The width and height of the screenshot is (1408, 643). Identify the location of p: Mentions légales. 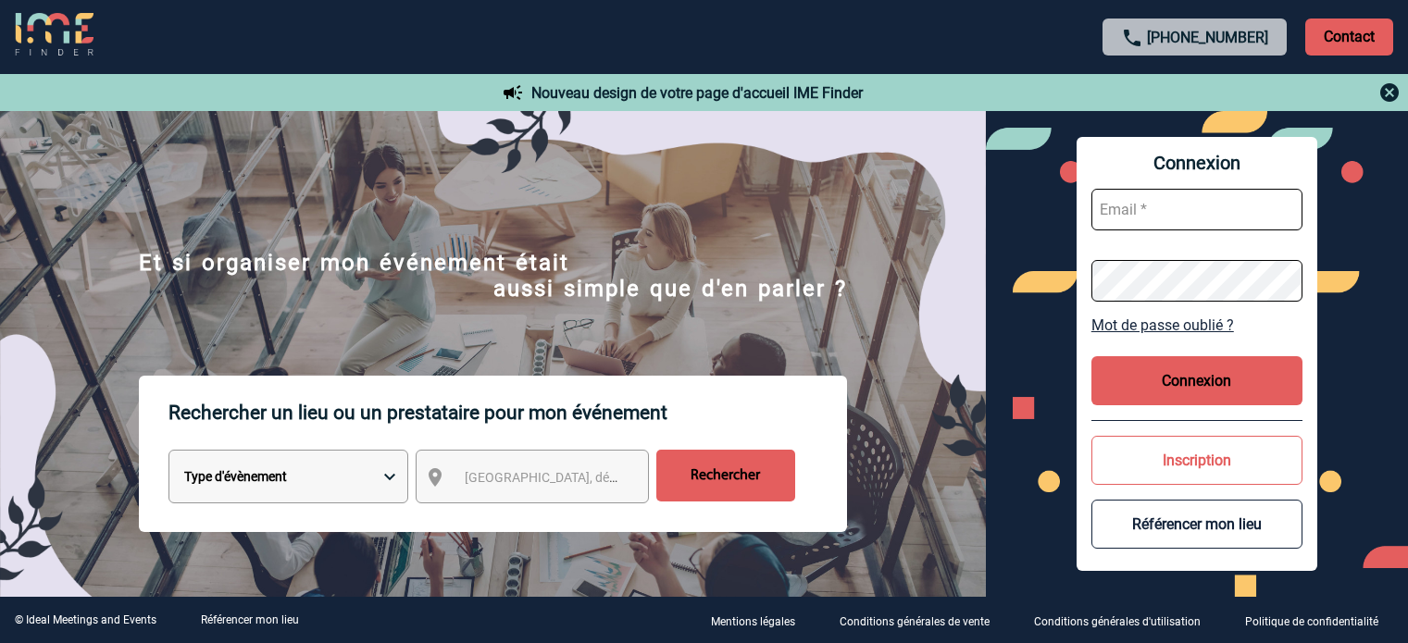
(752, 622).